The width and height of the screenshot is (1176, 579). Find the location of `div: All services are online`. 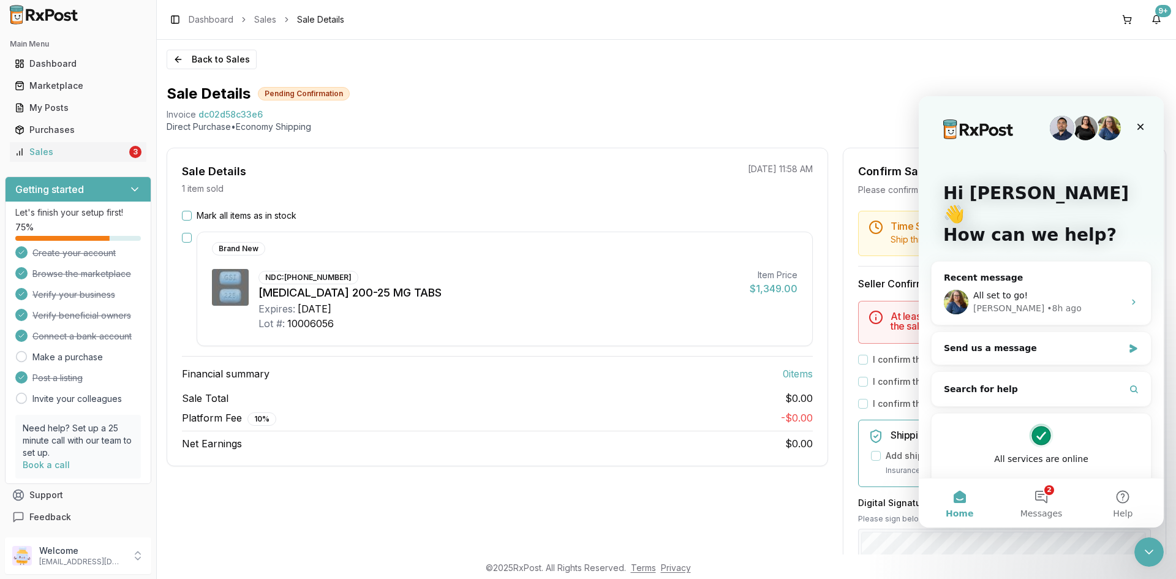

div: All services are online is located at coordinates (122, 362).